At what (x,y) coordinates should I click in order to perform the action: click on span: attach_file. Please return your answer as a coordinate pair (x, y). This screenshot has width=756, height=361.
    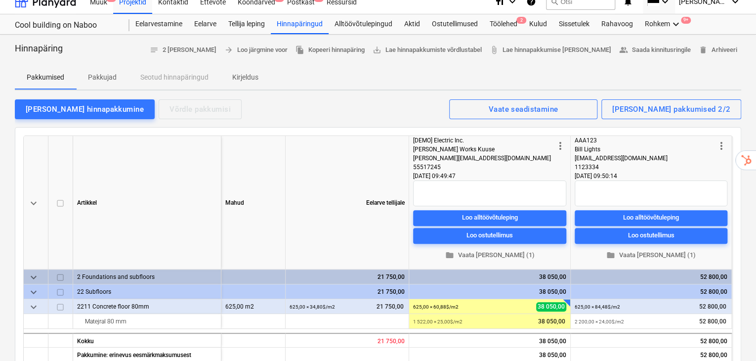
    Looking at the image, I should click on (494, 50).